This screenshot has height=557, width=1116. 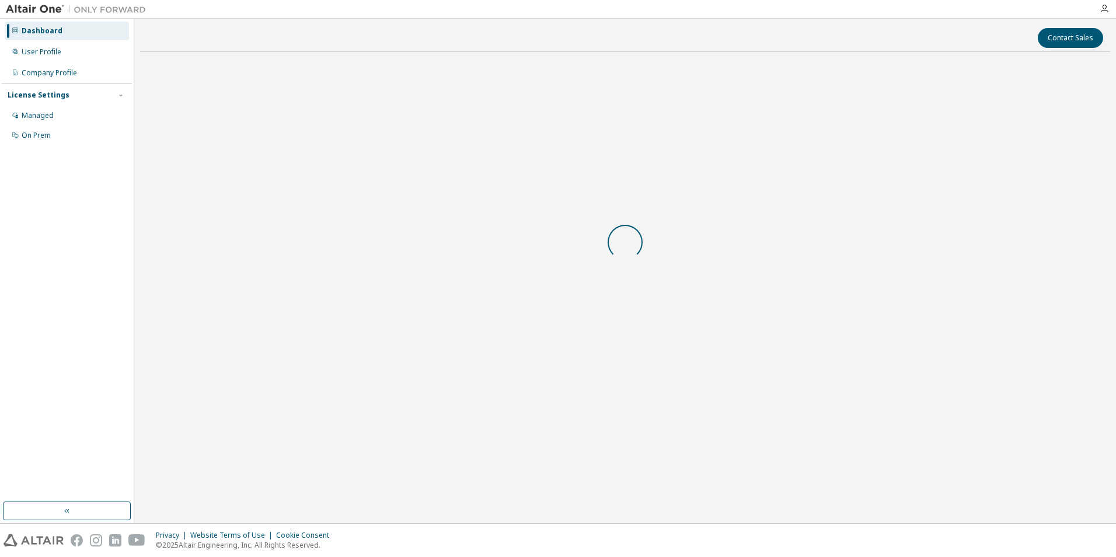 I want to click on div: Company Profile, so click(x=49, y=73).